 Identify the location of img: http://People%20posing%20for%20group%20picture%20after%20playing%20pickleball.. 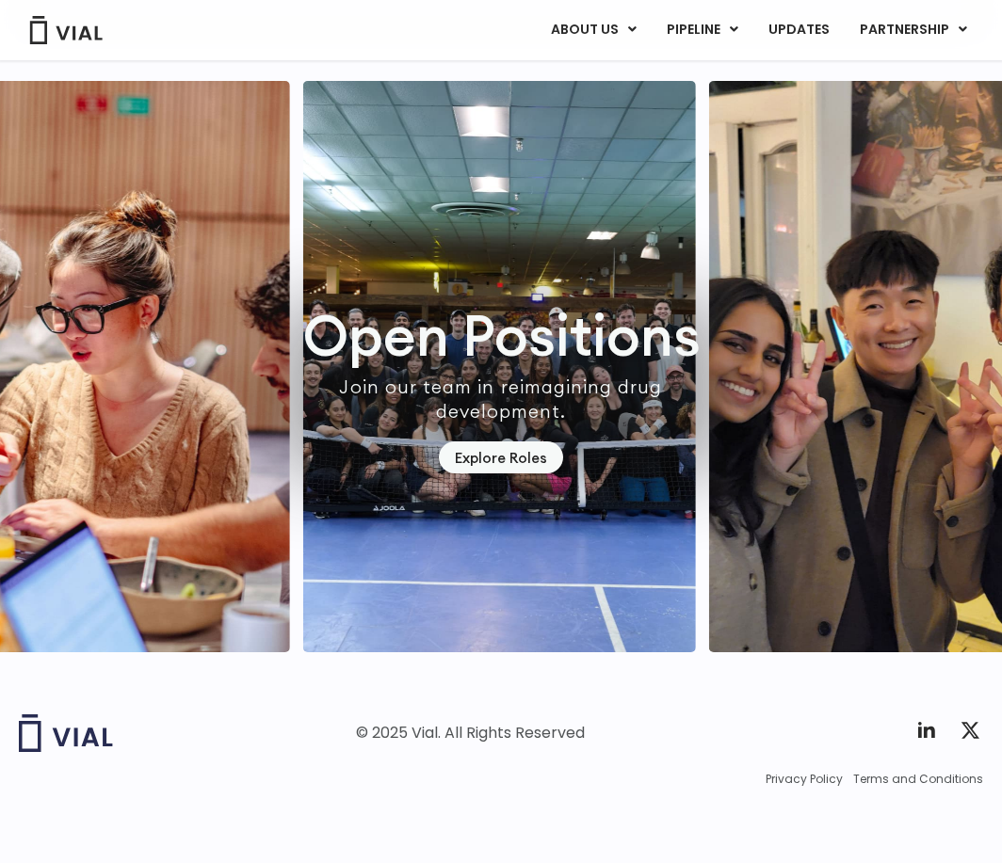
(499, 366).